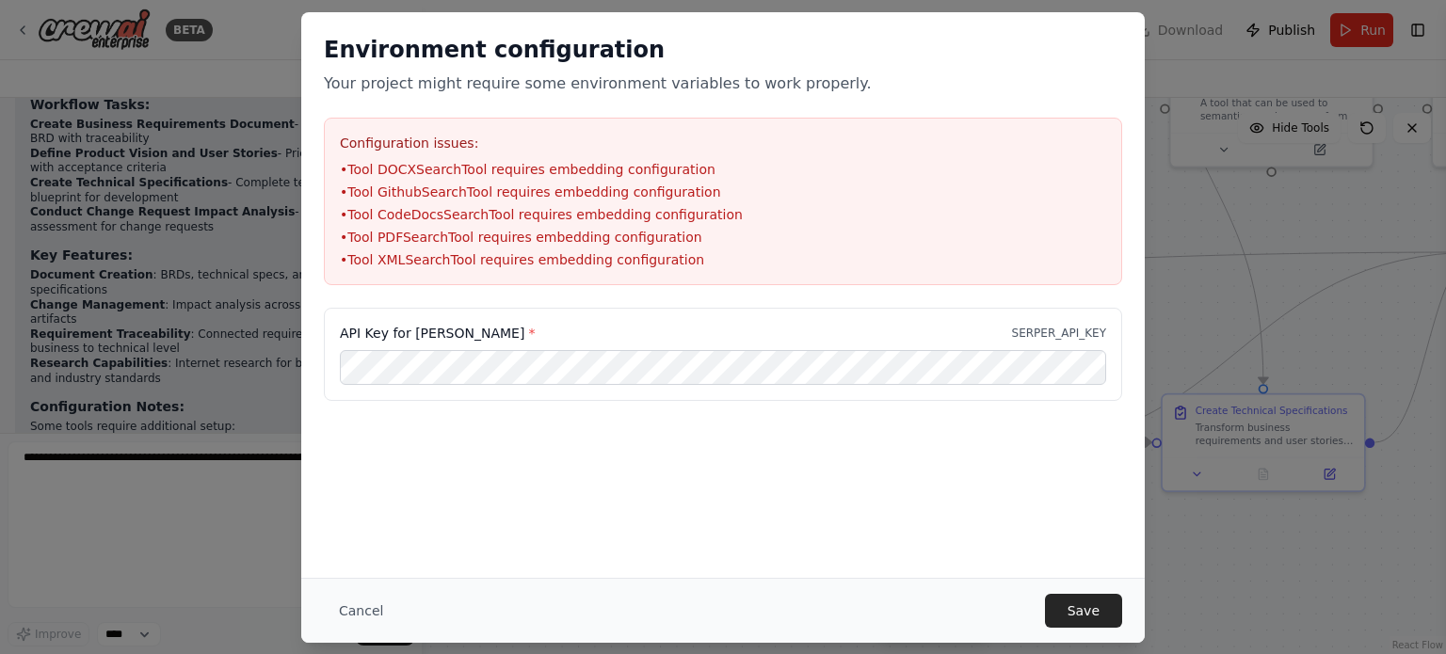  What do you see at coordinates (723, 143) in the screenshot?
I see `h3: Configuration issues:` at bounding box center [723, 143].